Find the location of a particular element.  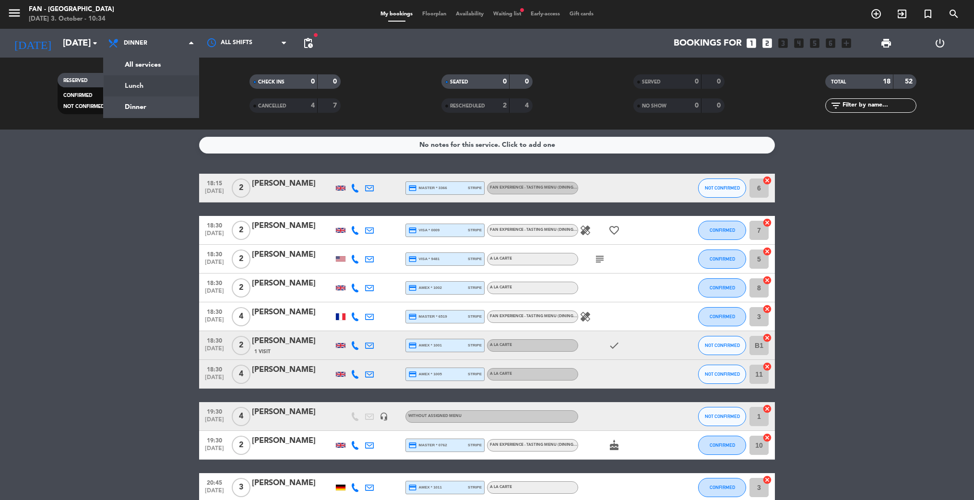

span: 19:30 is located at coordinates (214, 439).